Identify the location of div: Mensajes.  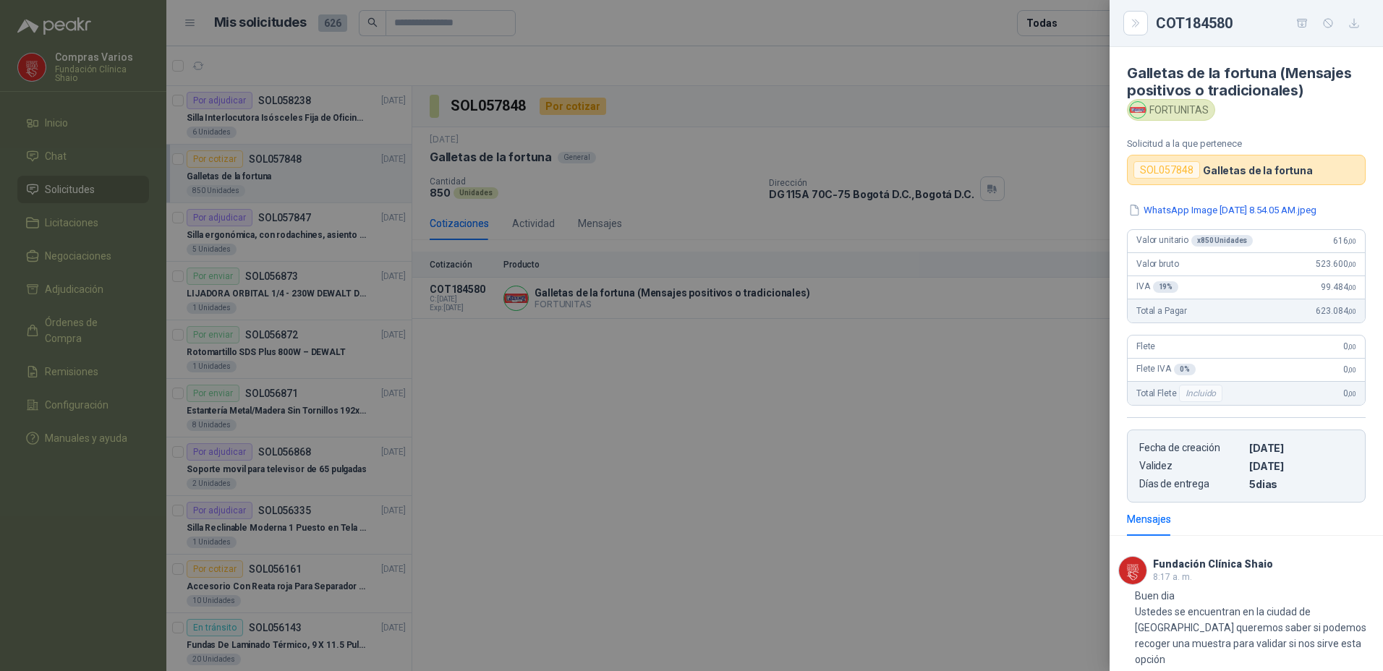
(1149, 519).